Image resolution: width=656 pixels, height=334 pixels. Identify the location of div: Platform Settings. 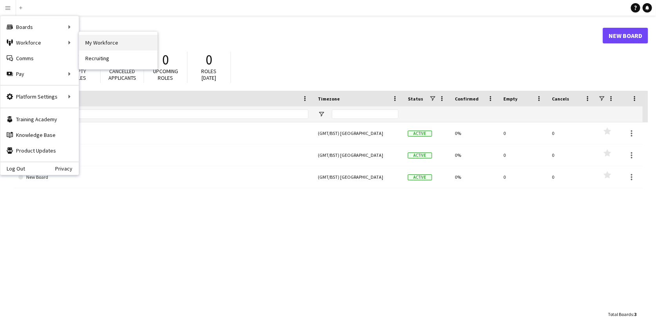
(40, 97).